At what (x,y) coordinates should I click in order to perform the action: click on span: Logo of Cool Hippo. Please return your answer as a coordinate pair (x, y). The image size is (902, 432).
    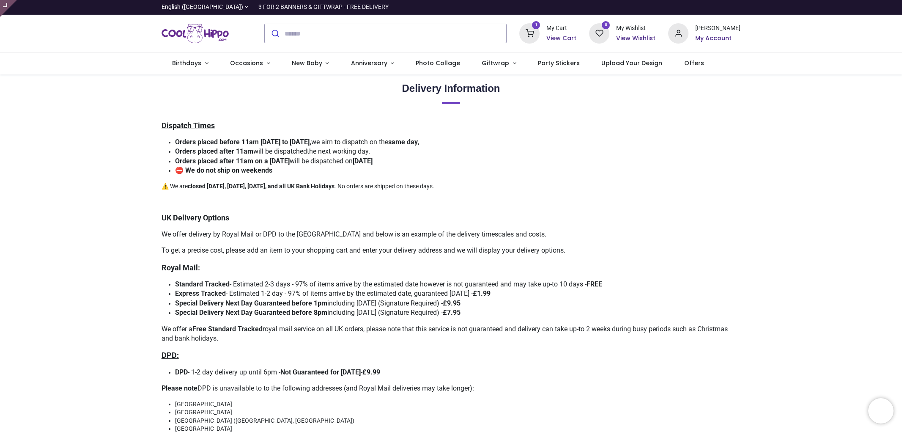
    Looking at the image, I should click on (195, 33).